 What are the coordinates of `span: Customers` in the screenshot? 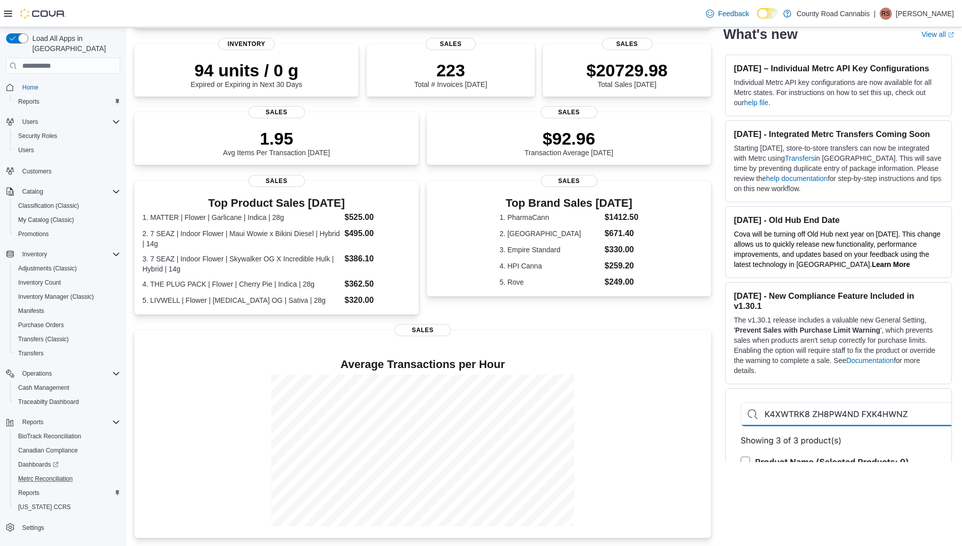 It's located at (37, 171).